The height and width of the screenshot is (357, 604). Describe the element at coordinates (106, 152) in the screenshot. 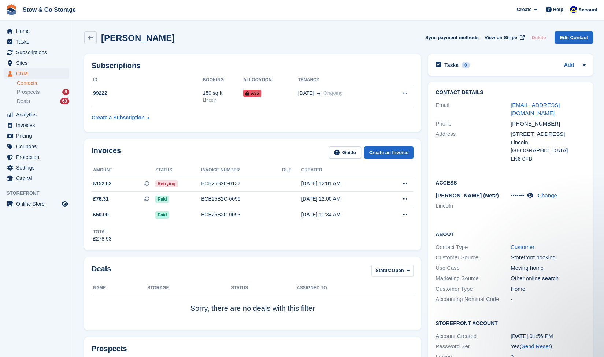

I see `h2: Invoices` at that location.